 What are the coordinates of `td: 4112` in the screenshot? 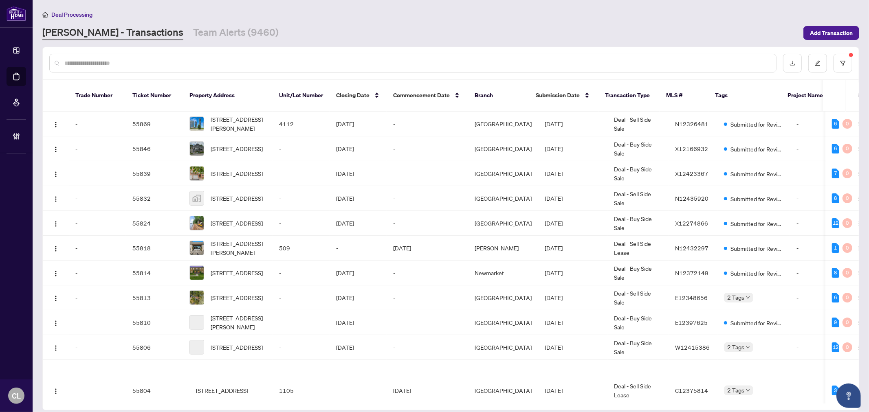 It's located at (301, 124).